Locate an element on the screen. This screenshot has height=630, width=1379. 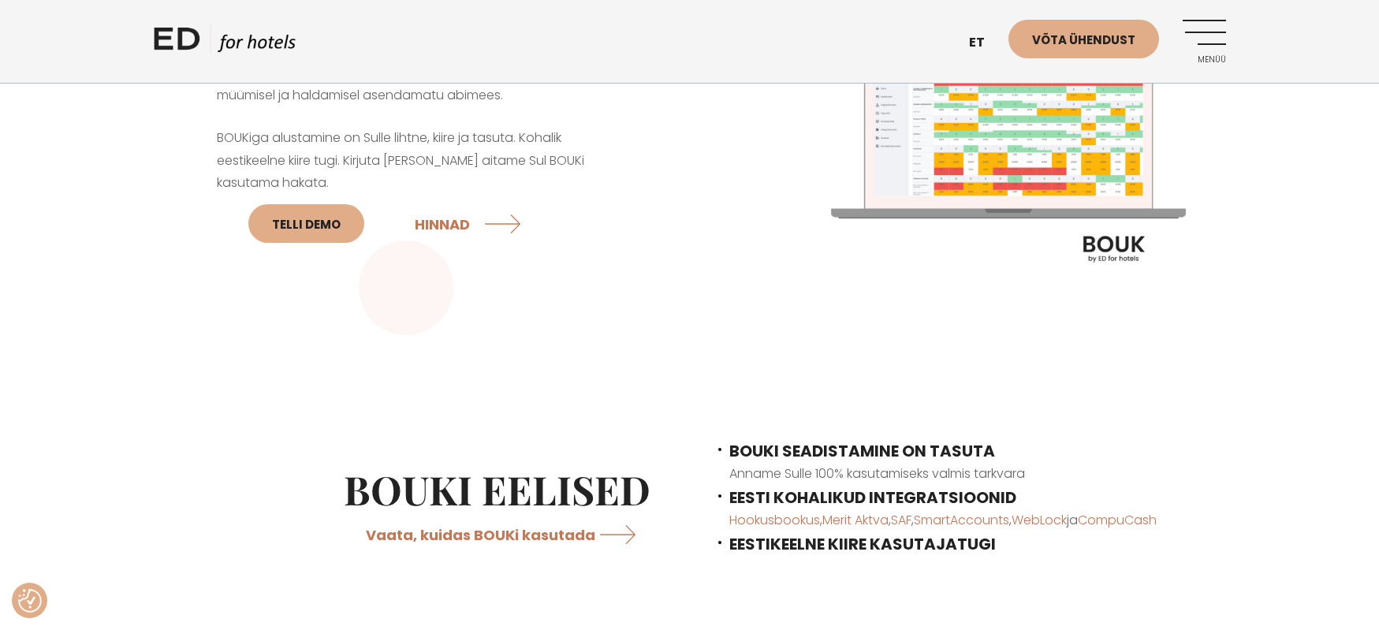
button: Nõusolekueelistused is located at coordinates (30, 601).